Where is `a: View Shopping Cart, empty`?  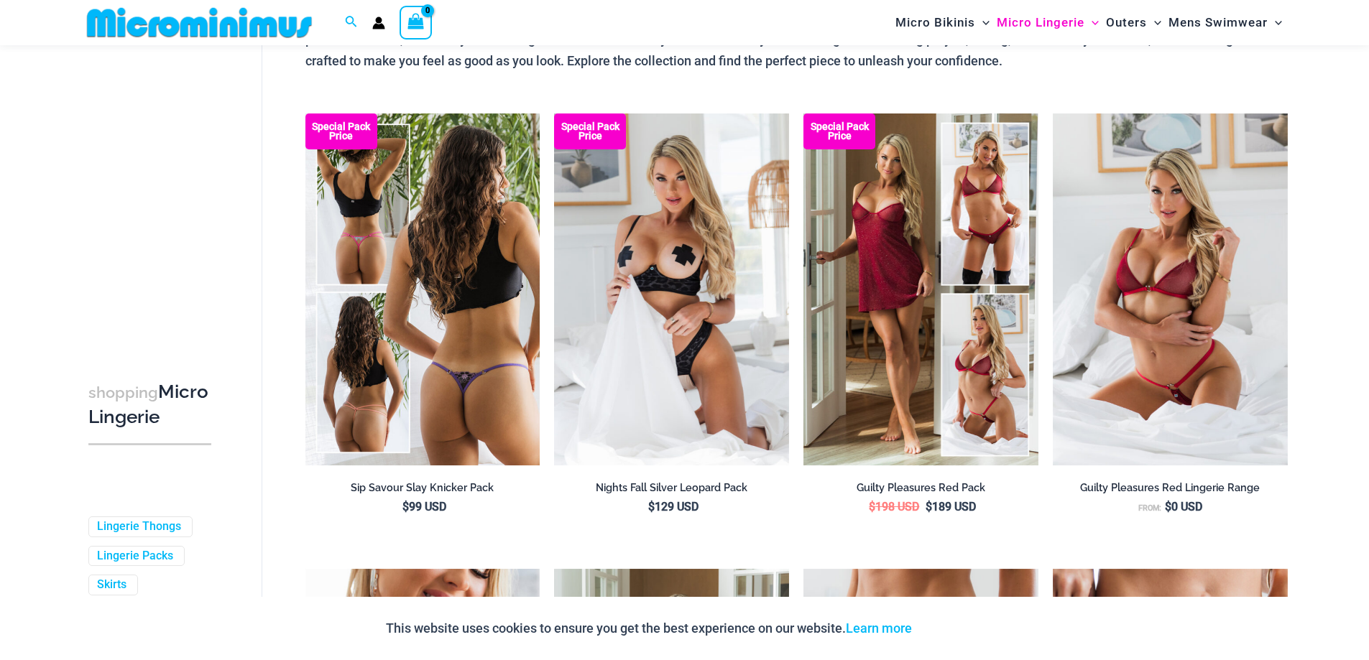
a: View Shopping Cart, empty is located at coordinates (416, 22).